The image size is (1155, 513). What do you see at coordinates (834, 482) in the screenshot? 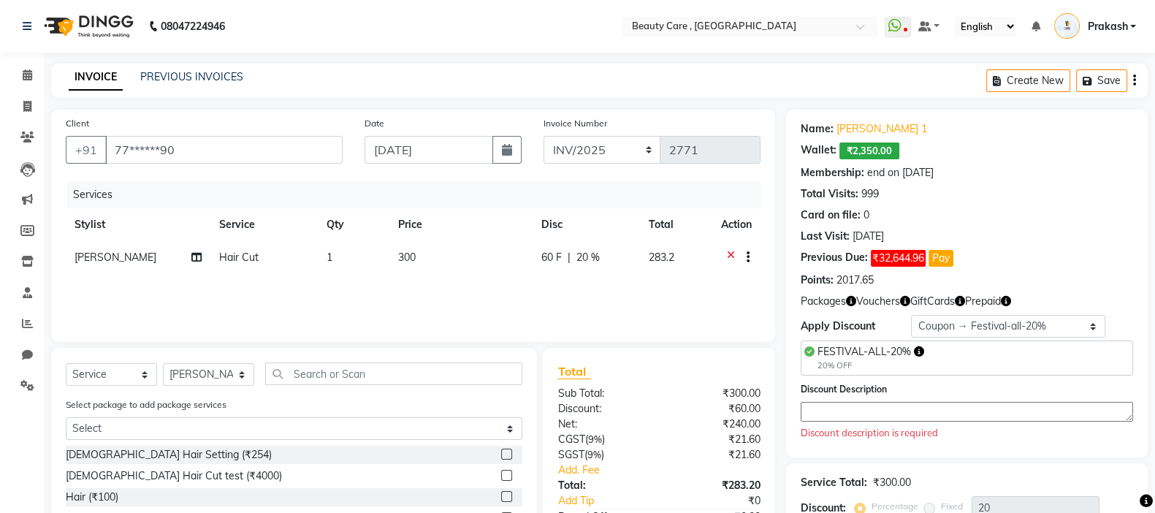
I see `div: Service Total:` at bounding box center [834, 482].